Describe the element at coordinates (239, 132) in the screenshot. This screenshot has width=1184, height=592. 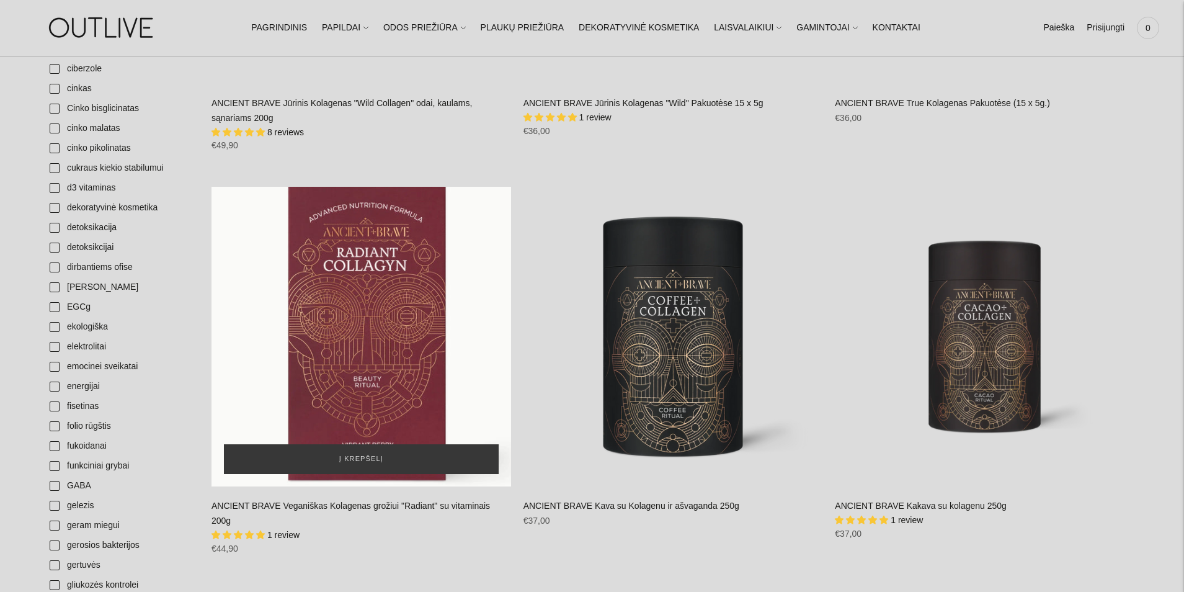
I see `span: 4.88 stars` at that location.